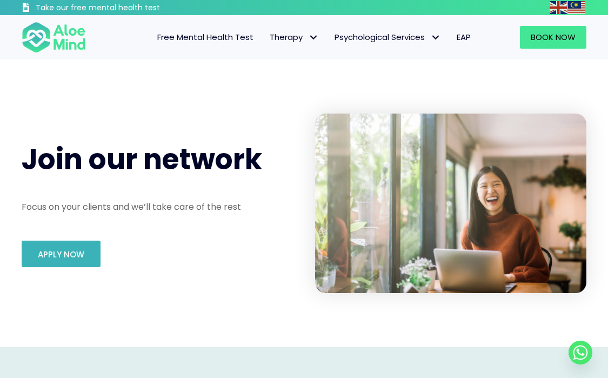 Image resolution: width=608 pixels, height=378 pixels. What do you see at coordinates (553, 37) in the screenshot?
I see `span: Book Now` at bounding box center [553, 37].